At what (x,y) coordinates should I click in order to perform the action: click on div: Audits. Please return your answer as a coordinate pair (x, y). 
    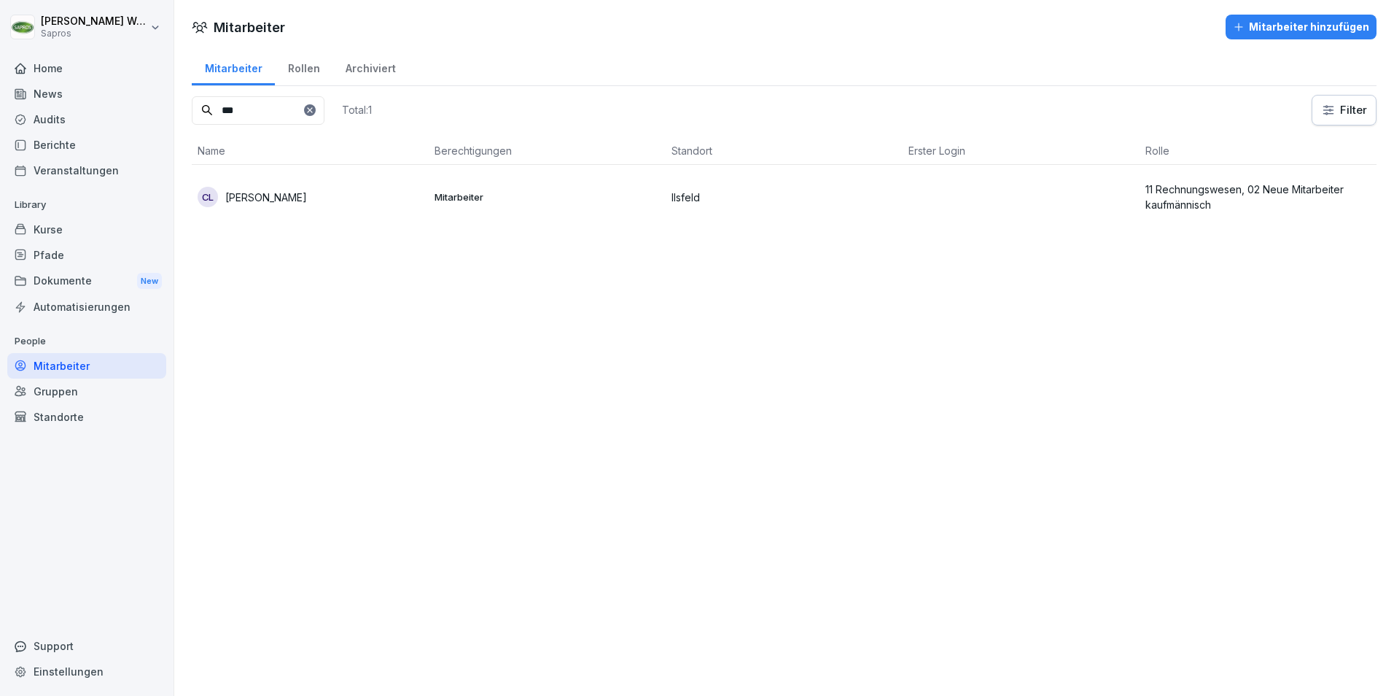
    Looking at the image, I should click on (87, 119).